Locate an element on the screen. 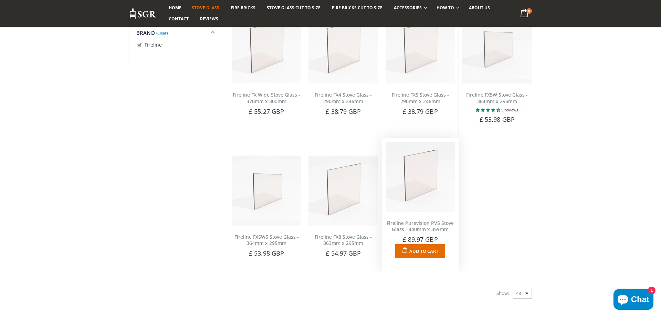 The width and height of the screenshot is (661, 317). span: Reviews is located at coordinates (209, 19).